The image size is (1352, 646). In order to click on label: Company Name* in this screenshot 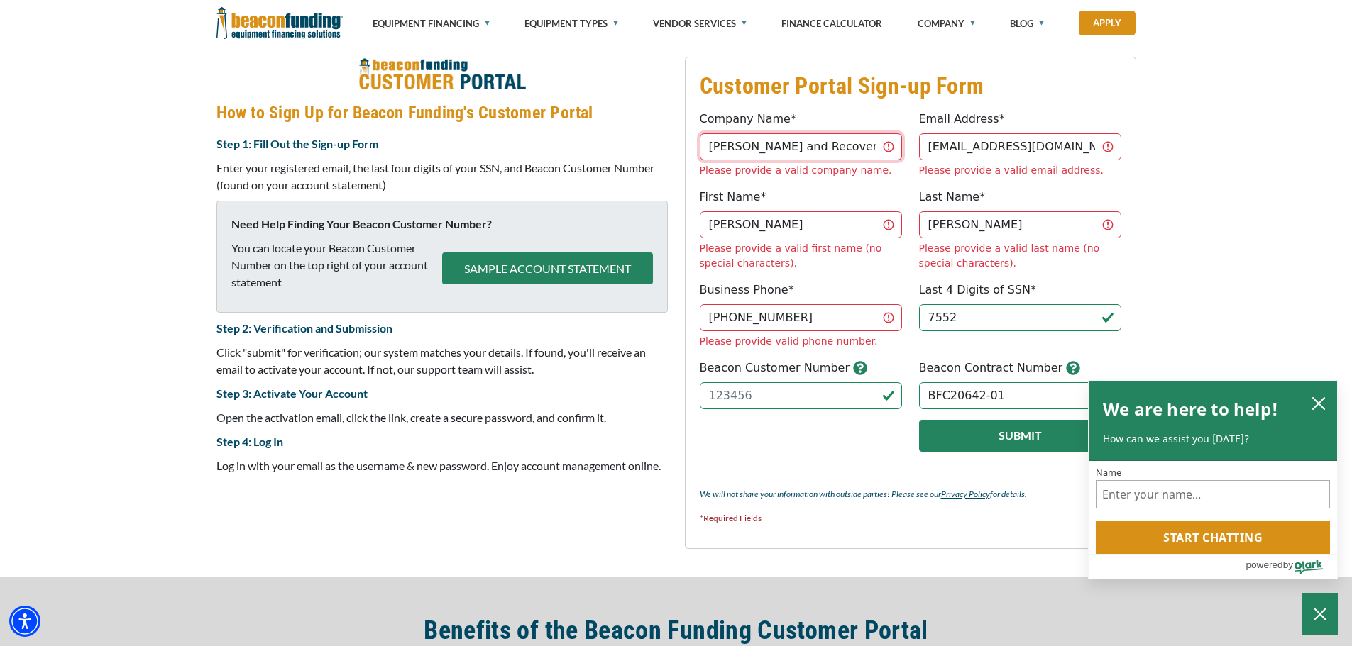, I will do `click(748, 119)`.